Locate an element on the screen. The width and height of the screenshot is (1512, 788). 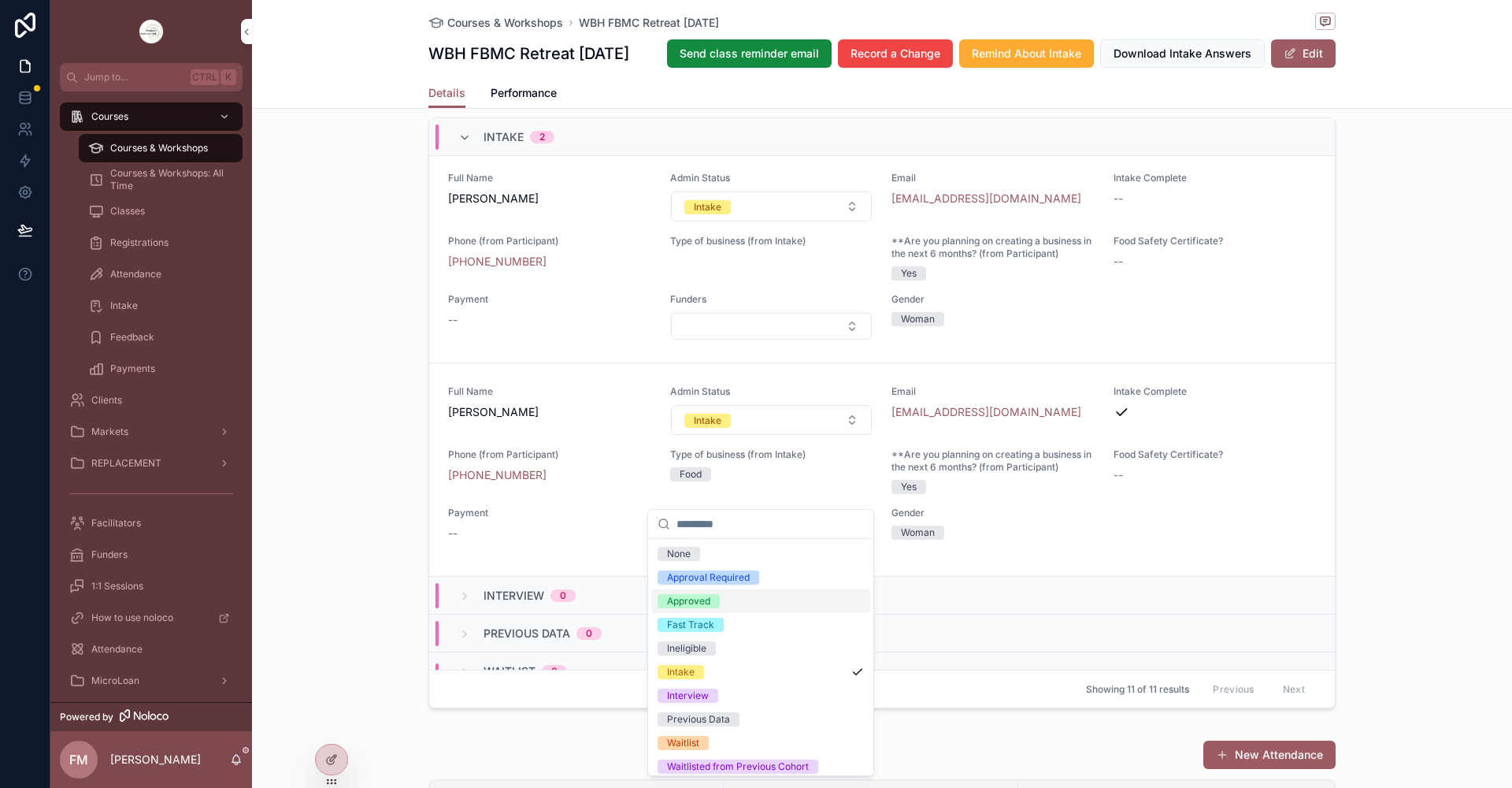
span: Remind About Intake is located at coordinates (1026, 53).